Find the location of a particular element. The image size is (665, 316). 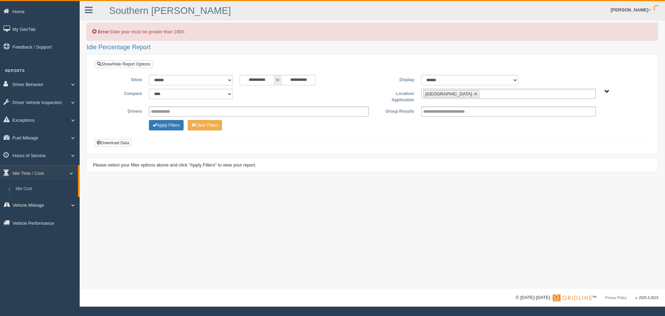

div: Date year must be greater than 1900. is located at coordinates (373, 32).